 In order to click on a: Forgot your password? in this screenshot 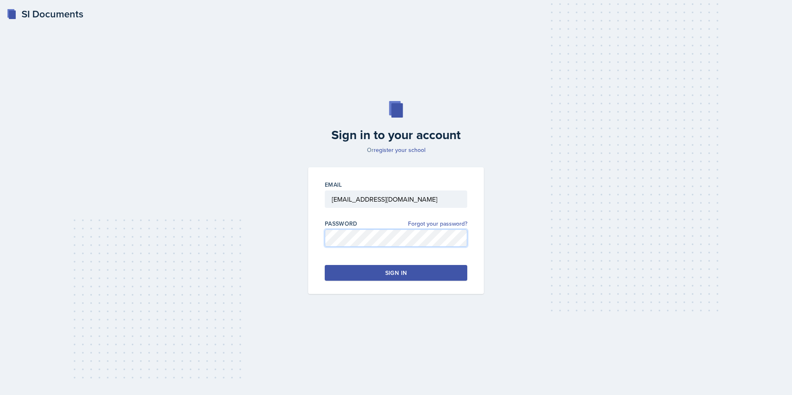, I will do `click(437, 224)`.